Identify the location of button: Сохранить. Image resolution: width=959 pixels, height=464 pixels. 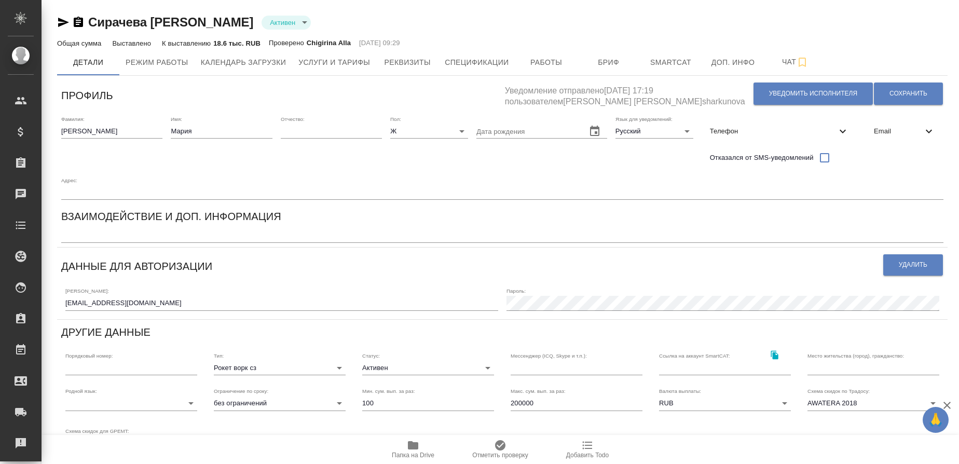
(909, 93).